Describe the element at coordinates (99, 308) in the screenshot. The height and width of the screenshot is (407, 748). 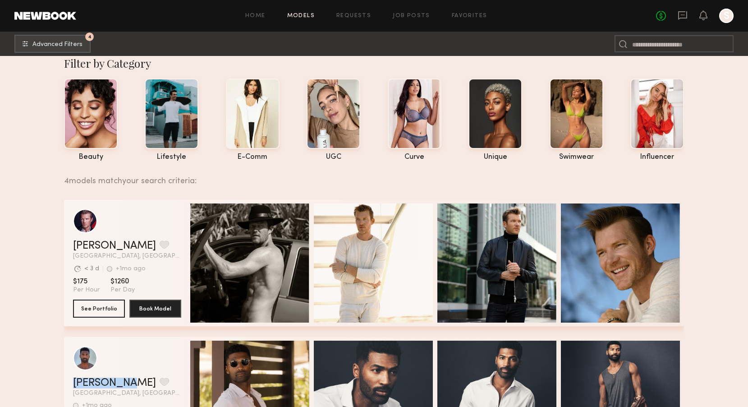
I see `a: See Portfolio` at that location.